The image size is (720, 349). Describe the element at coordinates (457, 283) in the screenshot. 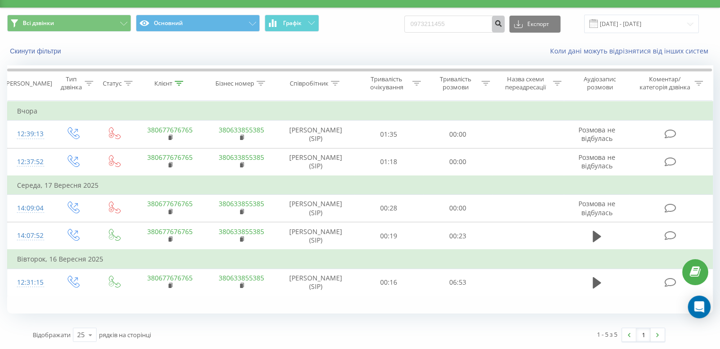

I see `td: 06:53` at that location.